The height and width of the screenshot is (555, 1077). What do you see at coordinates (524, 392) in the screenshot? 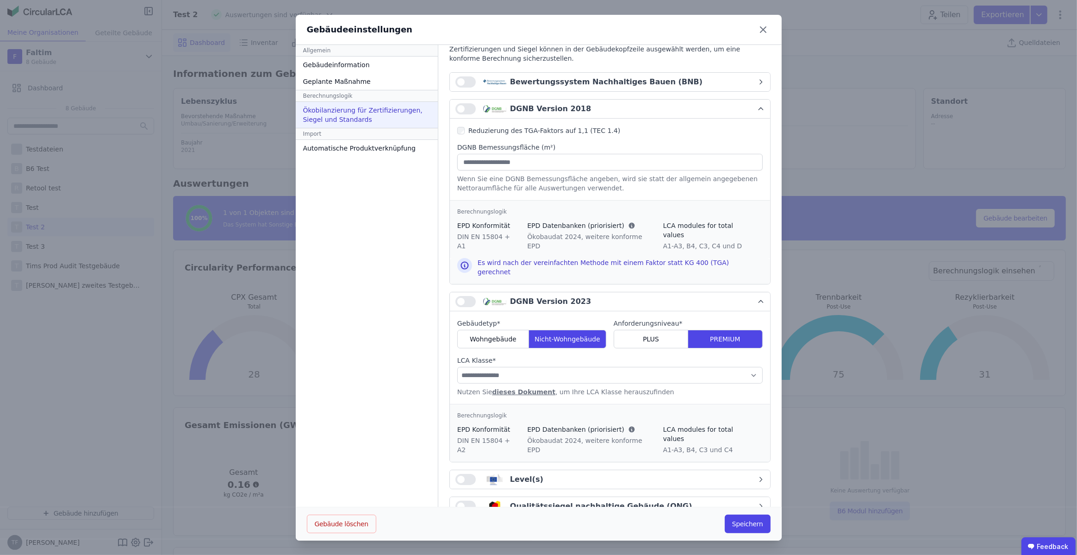
I see `a: dieses Dokument` at bounding box center [524, 392].